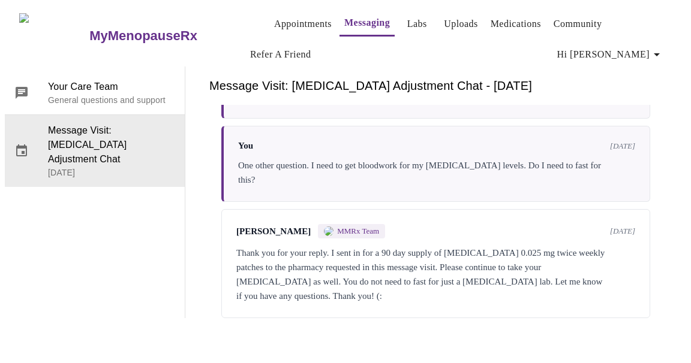 The image size is (691, 363). What do you see at coordinates (516, 24) in the screenshot?
I see `a: Medications` at bounding box center [516, 24].